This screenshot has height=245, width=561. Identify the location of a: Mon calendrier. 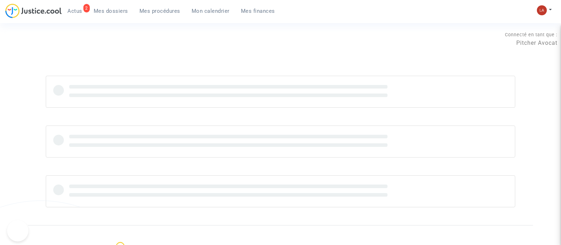
(210, 11).